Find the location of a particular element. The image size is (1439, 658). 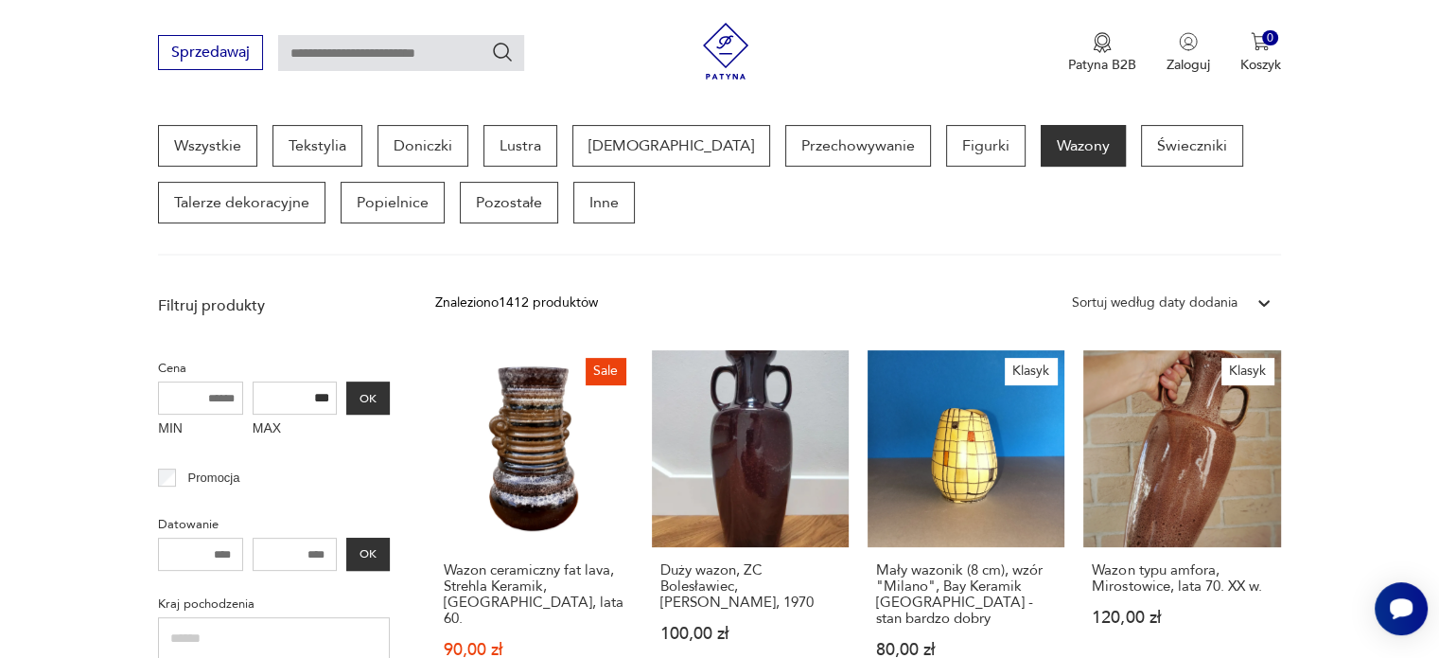

a: Inne is located at coordinates (604, 202).